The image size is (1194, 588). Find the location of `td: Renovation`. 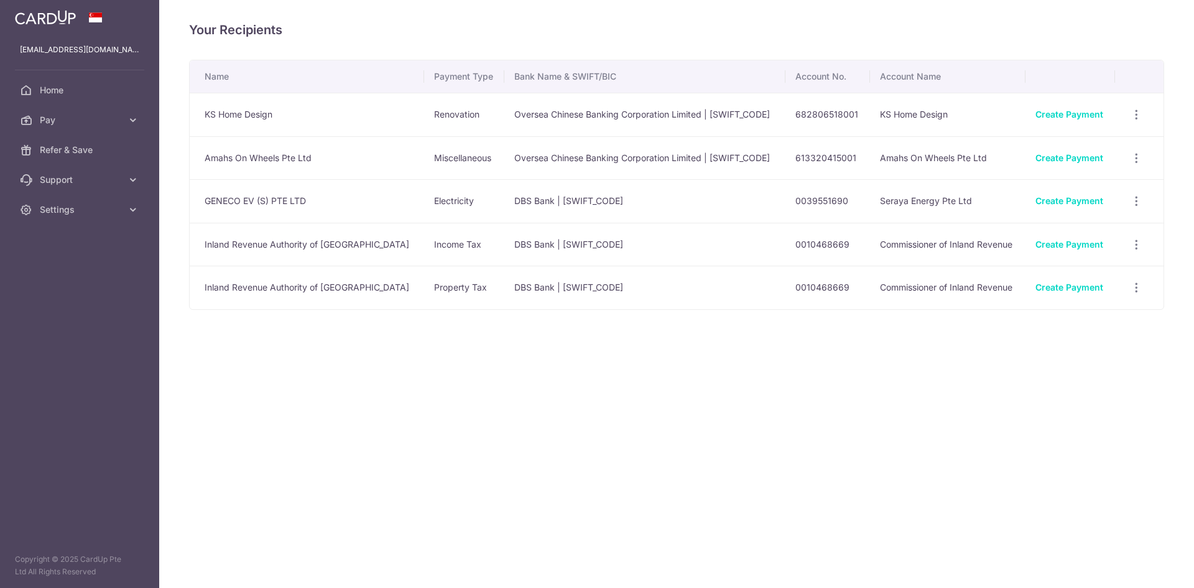

td: Renovation is located at coordinates (465, 114).